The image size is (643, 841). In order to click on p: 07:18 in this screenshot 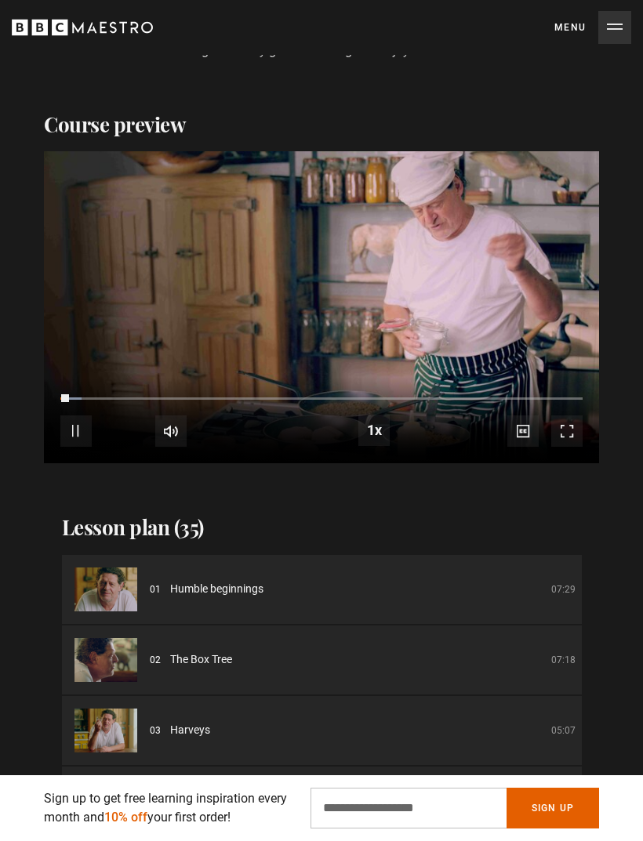, I will do `click(563, 660)`.